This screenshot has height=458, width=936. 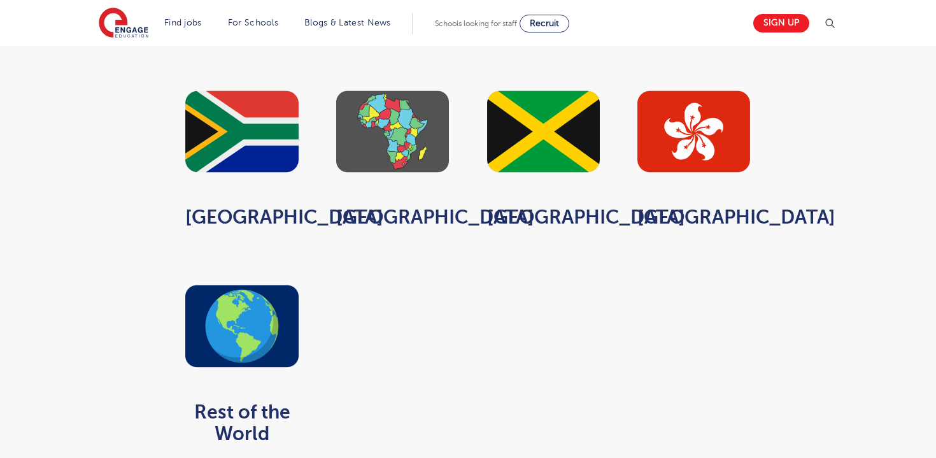 I want to click on a: Blogs & Latest News, so click(x=348, y=22).